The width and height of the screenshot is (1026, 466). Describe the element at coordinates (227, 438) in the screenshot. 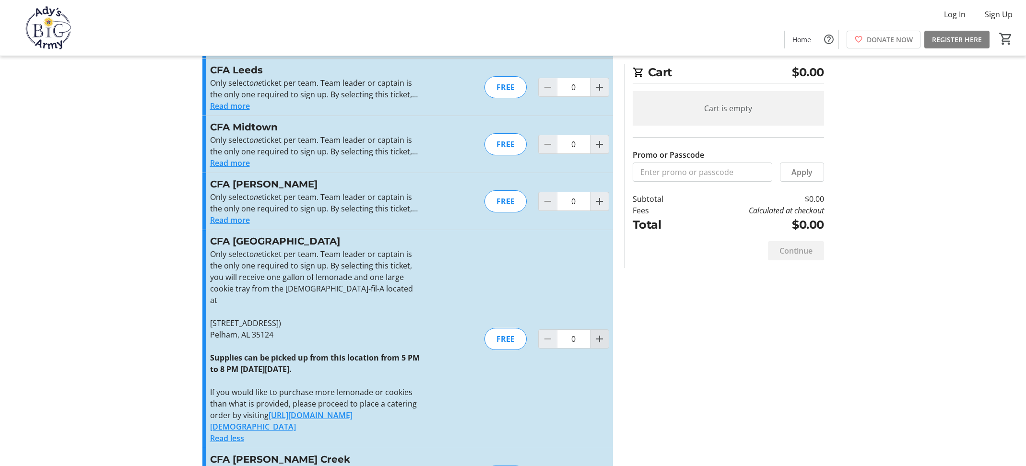

I see `button: Read less` at that location.